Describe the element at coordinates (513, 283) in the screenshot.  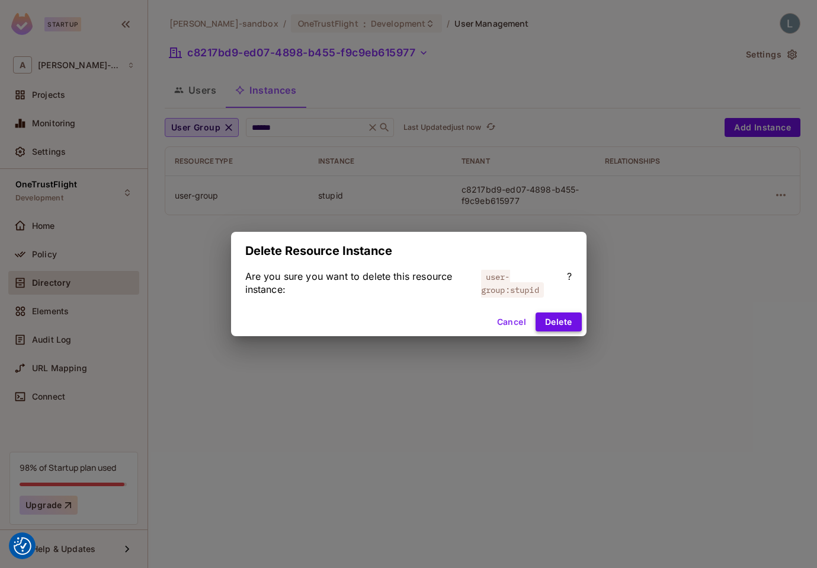
I see `span: user-group:stupid` at that location.